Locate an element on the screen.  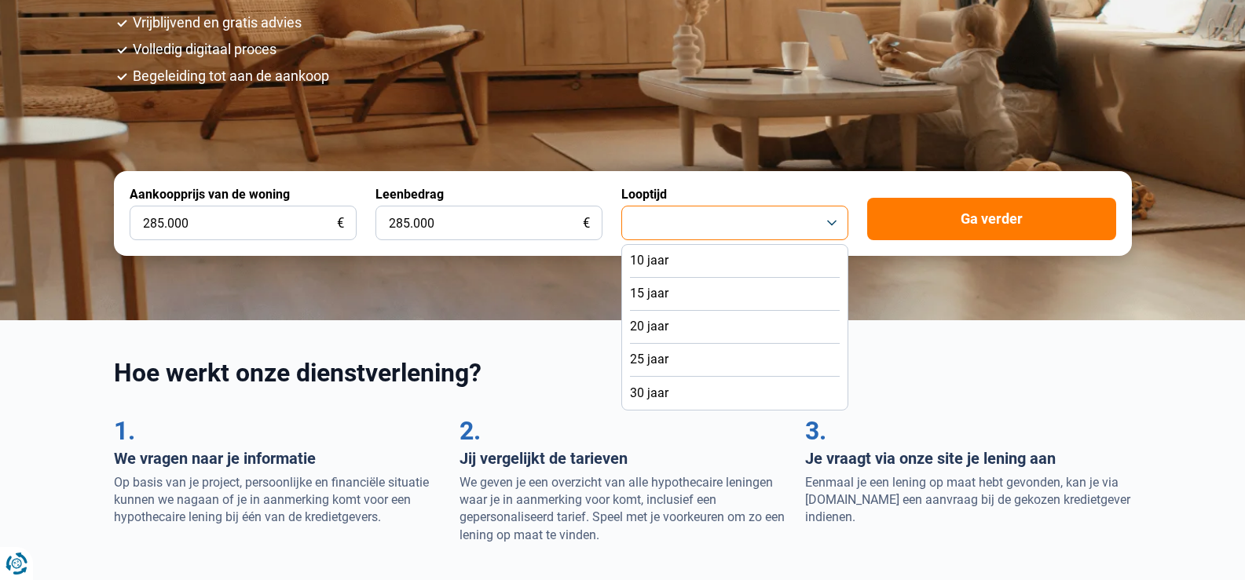
span: 20 jaar is located at coordinates (649, 327).